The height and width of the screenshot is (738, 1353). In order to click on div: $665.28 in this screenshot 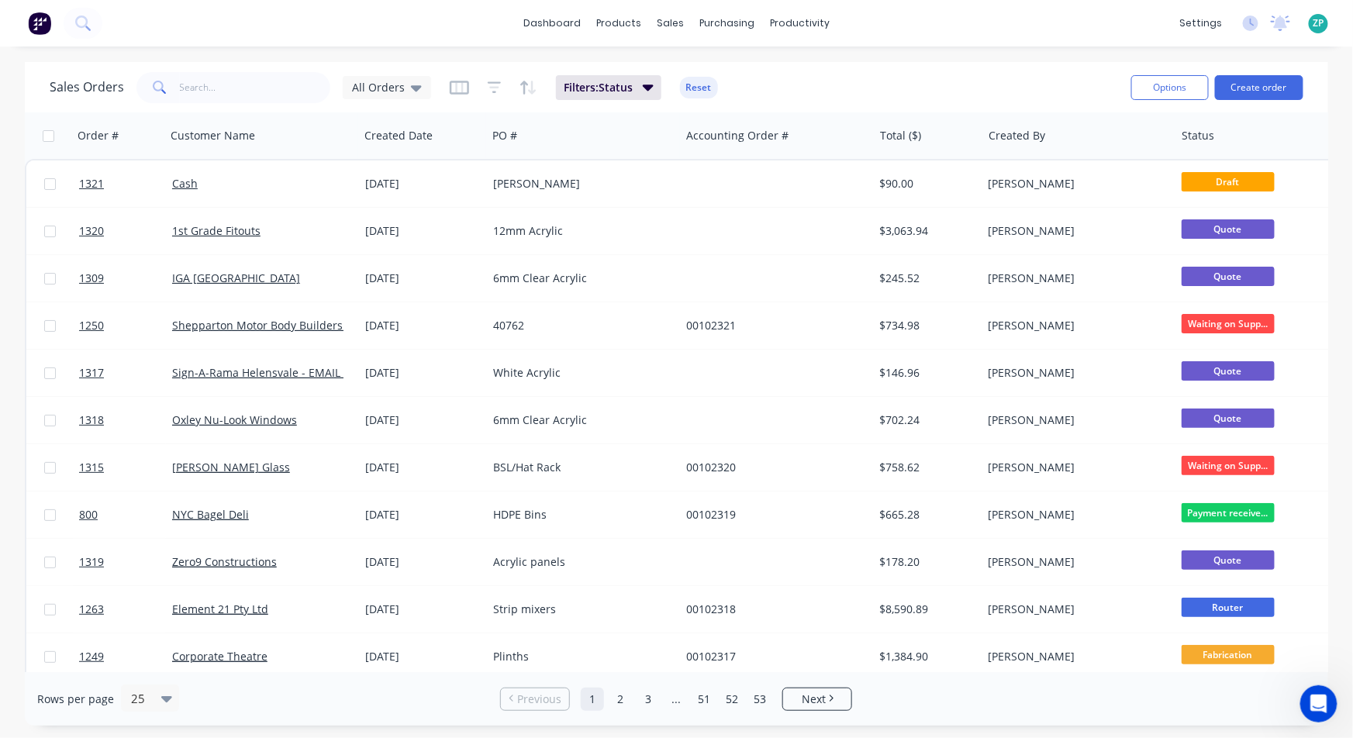, I will do `click(925, 515)`.